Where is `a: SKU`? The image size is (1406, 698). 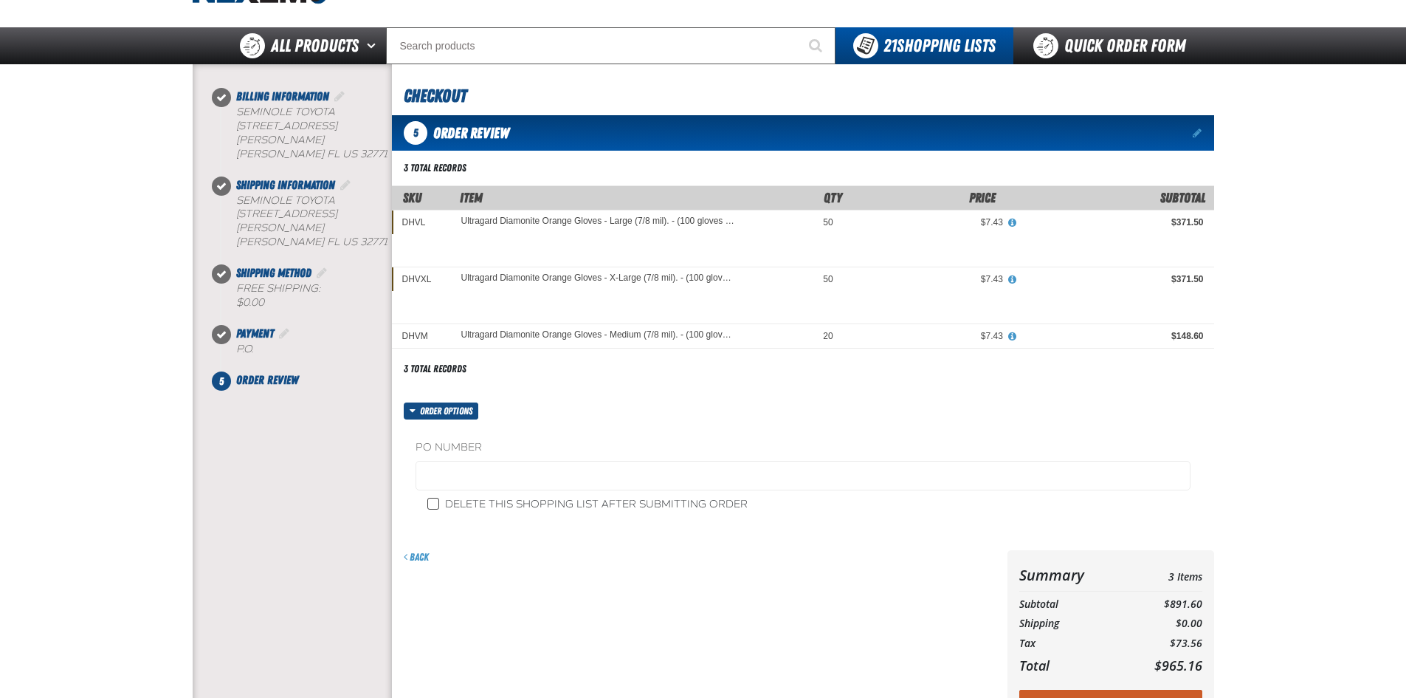
a: SKU is located at coordinates (412, 197).